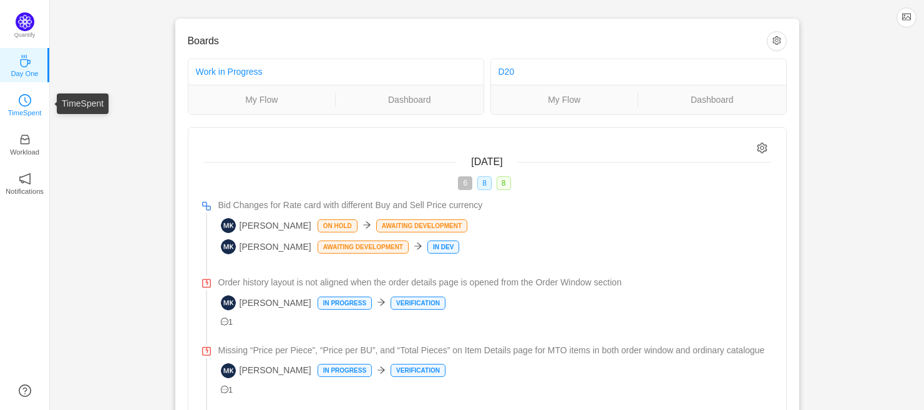  I want to click on span: Bid Changes for Rate card with different Buy and Sell Price currency, so click(351, 205).